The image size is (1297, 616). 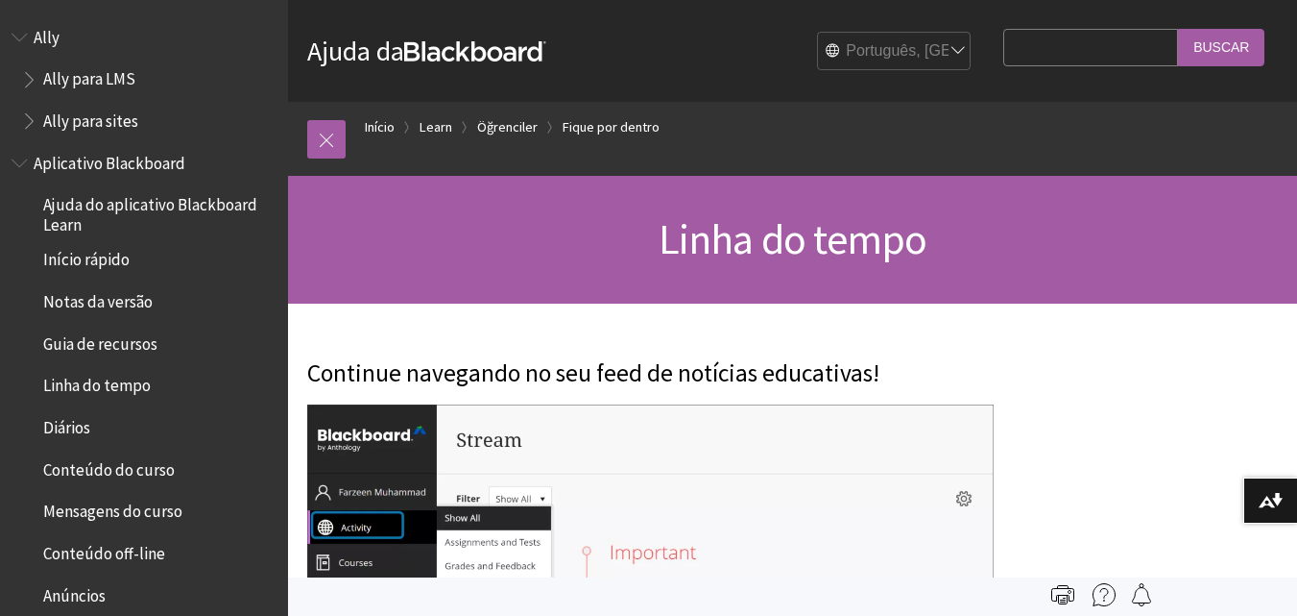 What do you see at coordinates (89, 76) in the screenshot?
I see `span: Ally para LMS` at bounding box center [89, 76].